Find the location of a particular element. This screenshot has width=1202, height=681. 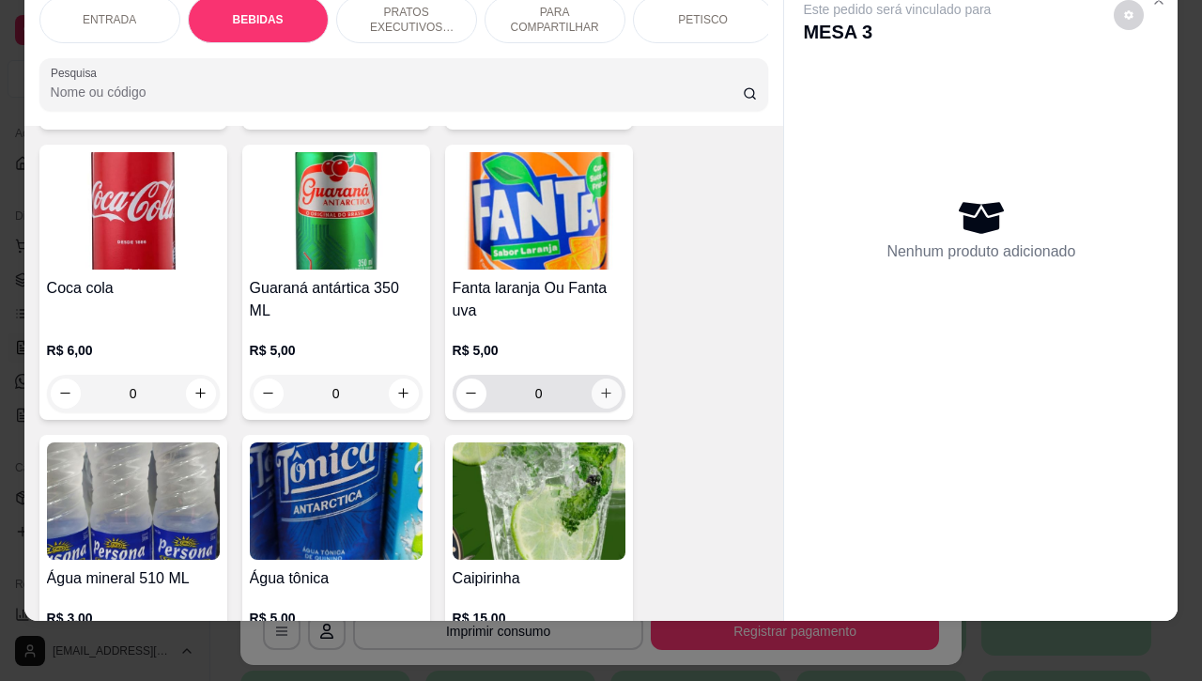

label: Pesquisa is located at coordinates (77, 72).